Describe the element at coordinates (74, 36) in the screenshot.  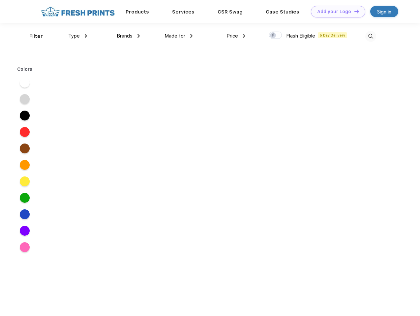
I see `span: Type` at that location.